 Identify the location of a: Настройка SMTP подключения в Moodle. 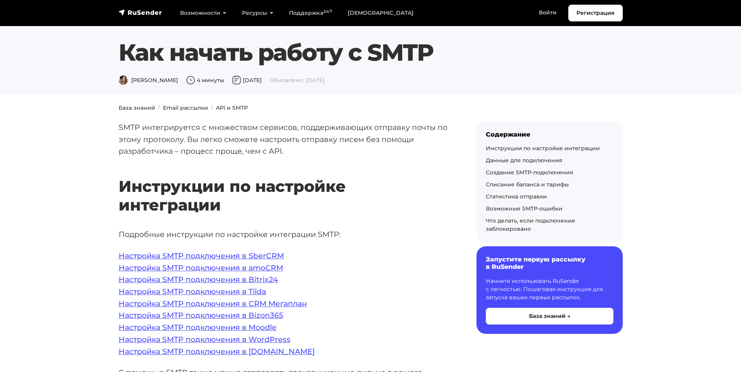
(198, 327).